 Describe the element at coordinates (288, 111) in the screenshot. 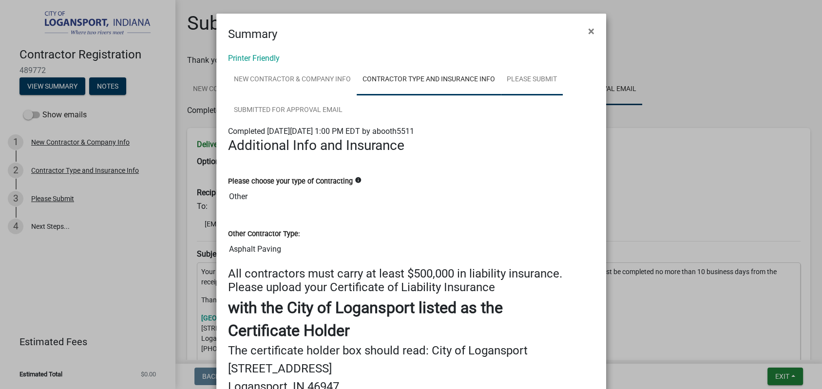

I see `a: SUBMITTED FOR APPROVAL EMAIL` at that location.